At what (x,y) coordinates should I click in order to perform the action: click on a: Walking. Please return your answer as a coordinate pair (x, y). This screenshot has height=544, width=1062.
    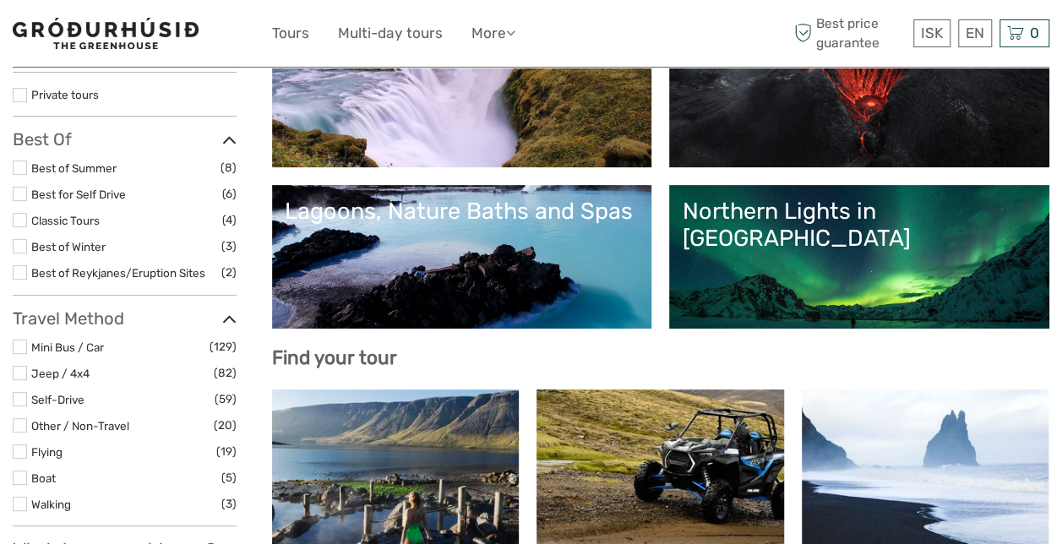
    Looking at the image, I should click on (51, 504).